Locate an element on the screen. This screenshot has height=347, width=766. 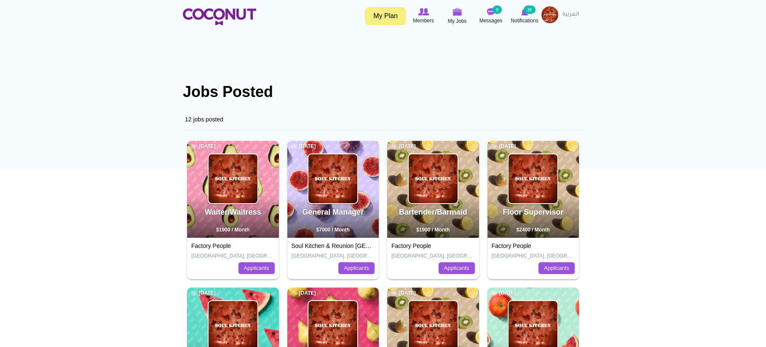
a: Bartender/Barmaid is located at coordinates (433, 212).